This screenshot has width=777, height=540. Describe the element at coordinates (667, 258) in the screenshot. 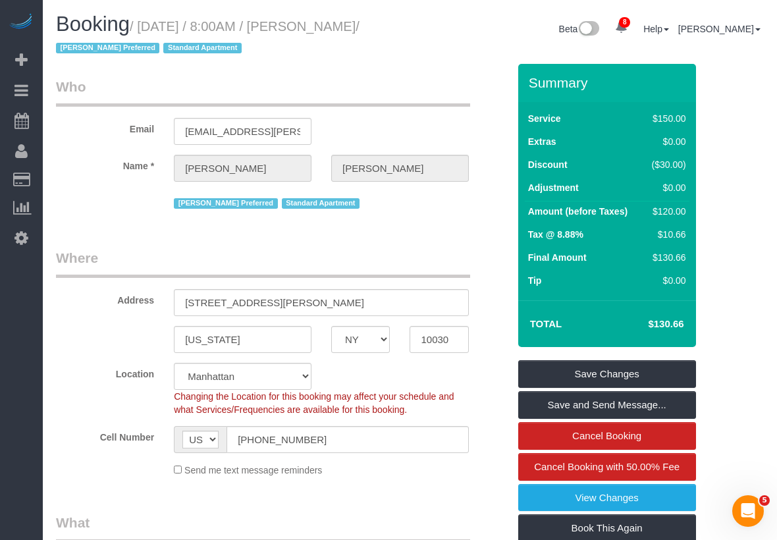

I see `div: $130.66` at that location.